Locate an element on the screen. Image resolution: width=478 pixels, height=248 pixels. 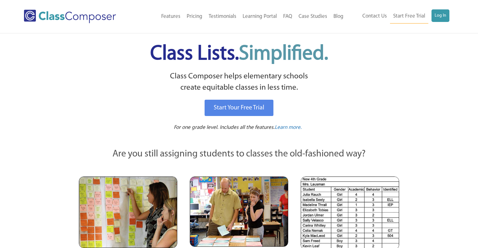
a: Start Your Free Trial is located at coordinates (239, 108).